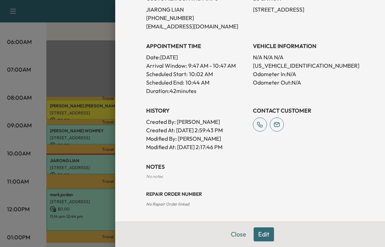 The width and height of the screenshot is (385, 247). What do you see at coordinates (197, 83) in the screenshot?
I see `p: 10:44 AM` at bounding box center [197, 83].